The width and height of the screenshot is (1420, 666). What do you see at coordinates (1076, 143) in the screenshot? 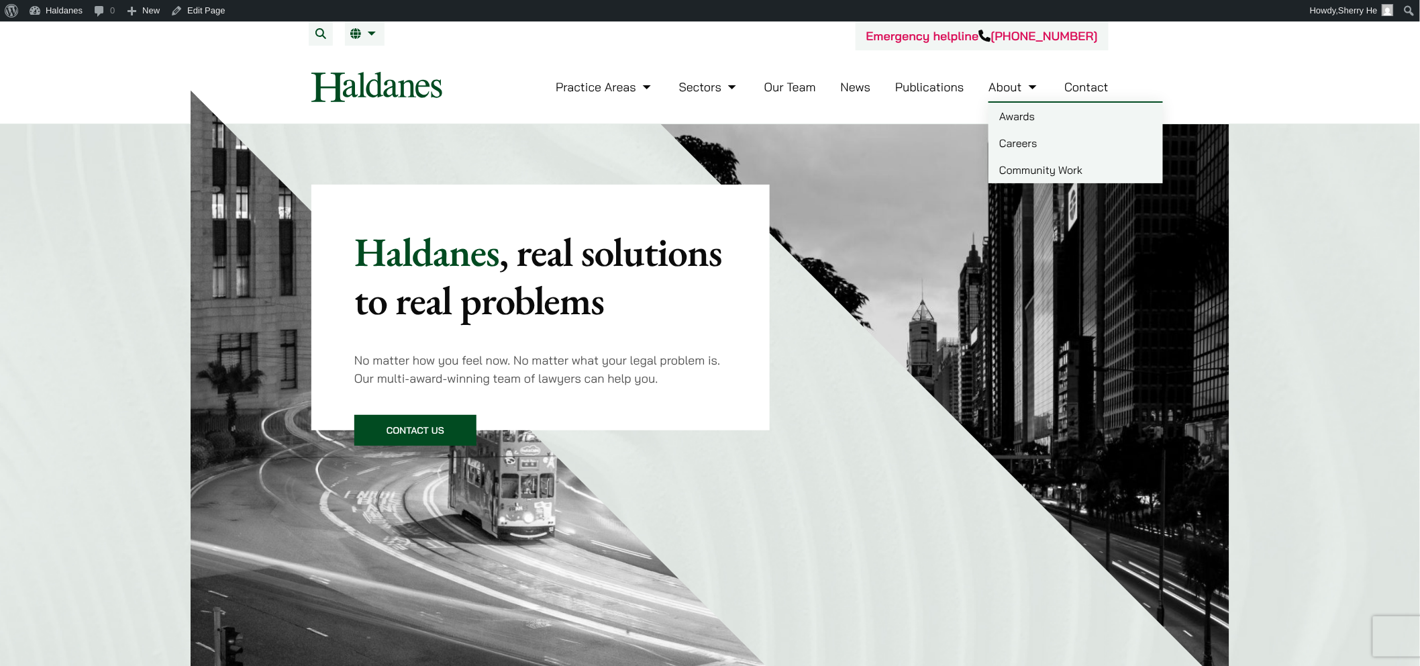
I see `a: Careers` at bounding box center [1076, 143].